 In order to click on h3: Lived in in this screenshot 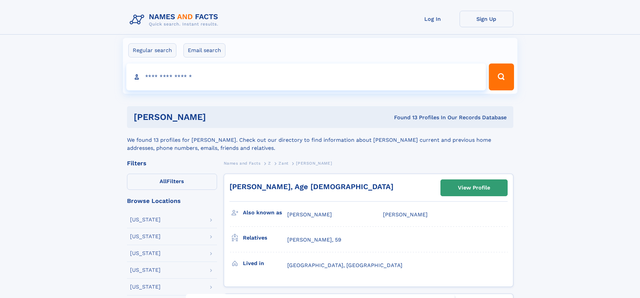, I will do `click(265, 263)`.